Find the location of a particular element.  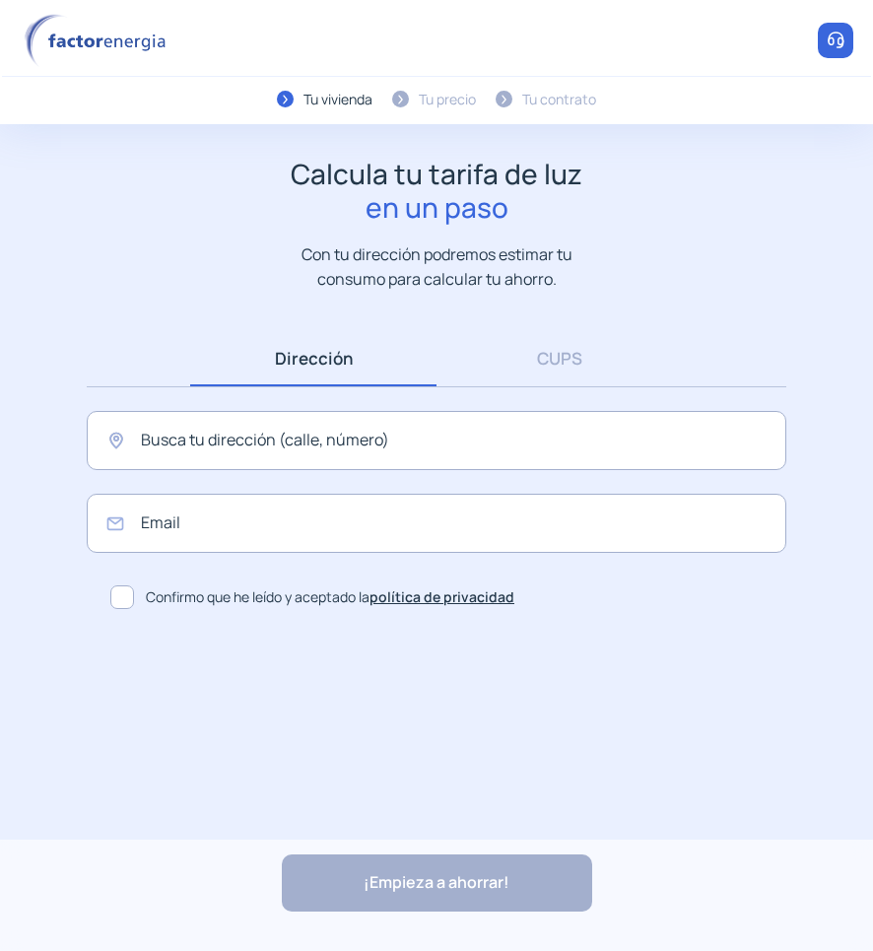

div: Tu precio is located at coordinates (447, 100).